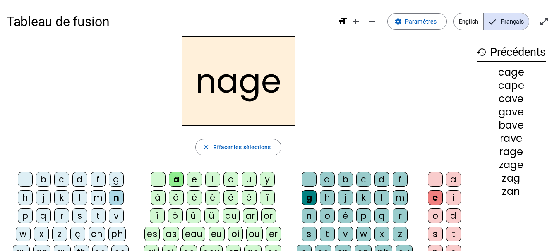  What do you see at coordinates (511, 139) in the screenshot?
I see `div: rave` at bounding box center [511, 139].